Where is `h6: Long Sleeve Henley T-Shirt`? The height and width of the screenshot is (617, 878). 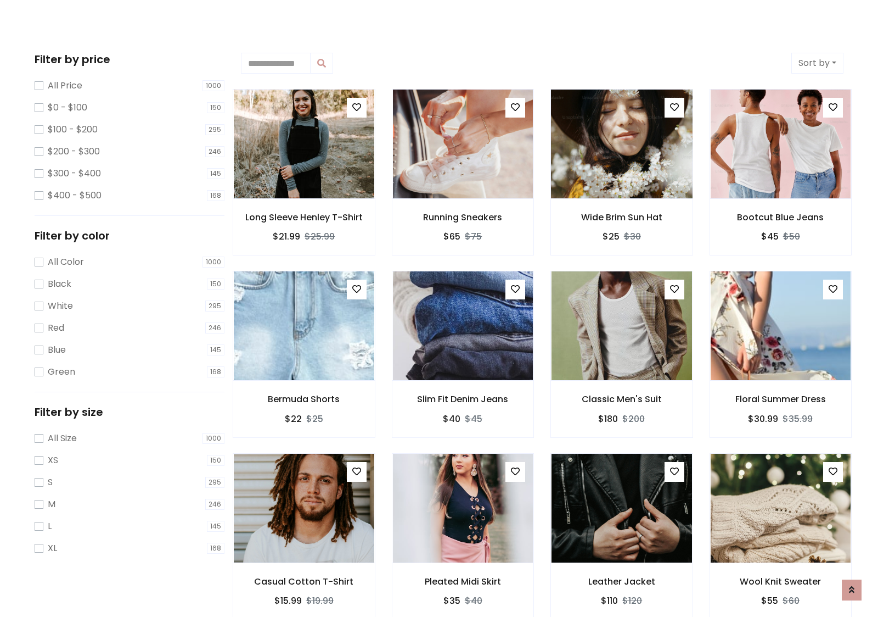
h6: Long Sleeve Henley T-Shirt is located at coordinates (304, 217).